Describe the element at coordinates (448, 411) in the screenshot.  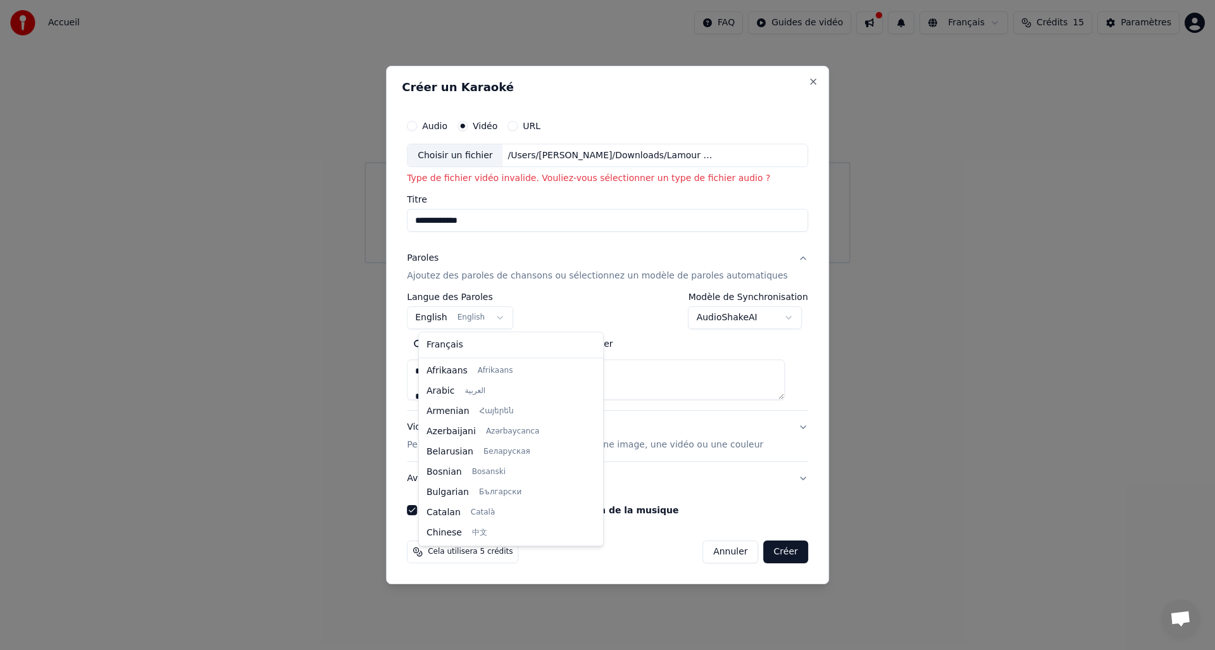
I see `span: Armenian` at that location.